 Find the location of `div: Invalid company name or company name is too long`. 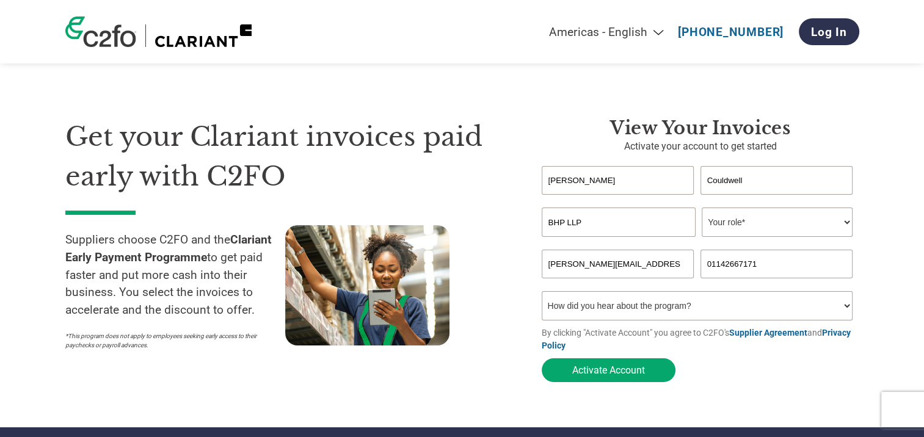

div: Invalid company name or company name is too long is located at coordinates (698, 241).